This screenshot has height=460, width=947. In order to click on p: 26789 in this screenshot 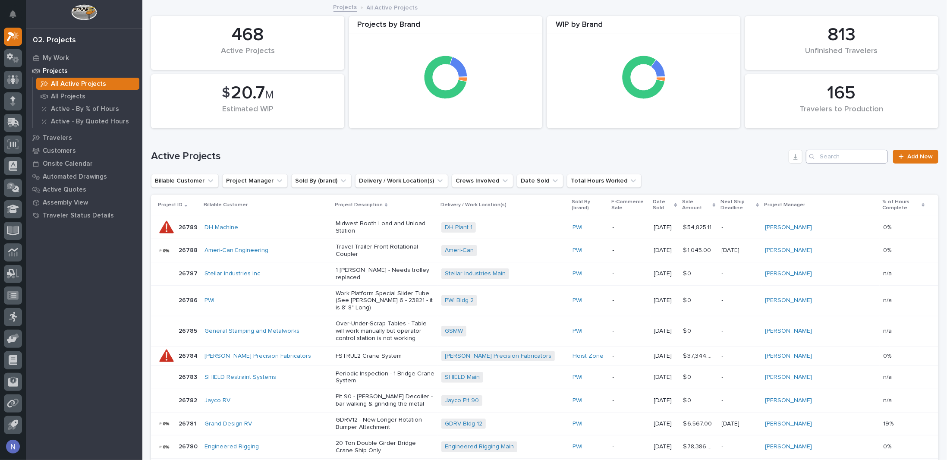, I will do `click(189, 227)`.